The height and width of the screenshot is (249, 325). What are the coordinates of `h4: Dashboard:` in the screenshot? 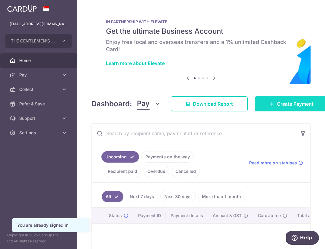 It's located at (112, 104).